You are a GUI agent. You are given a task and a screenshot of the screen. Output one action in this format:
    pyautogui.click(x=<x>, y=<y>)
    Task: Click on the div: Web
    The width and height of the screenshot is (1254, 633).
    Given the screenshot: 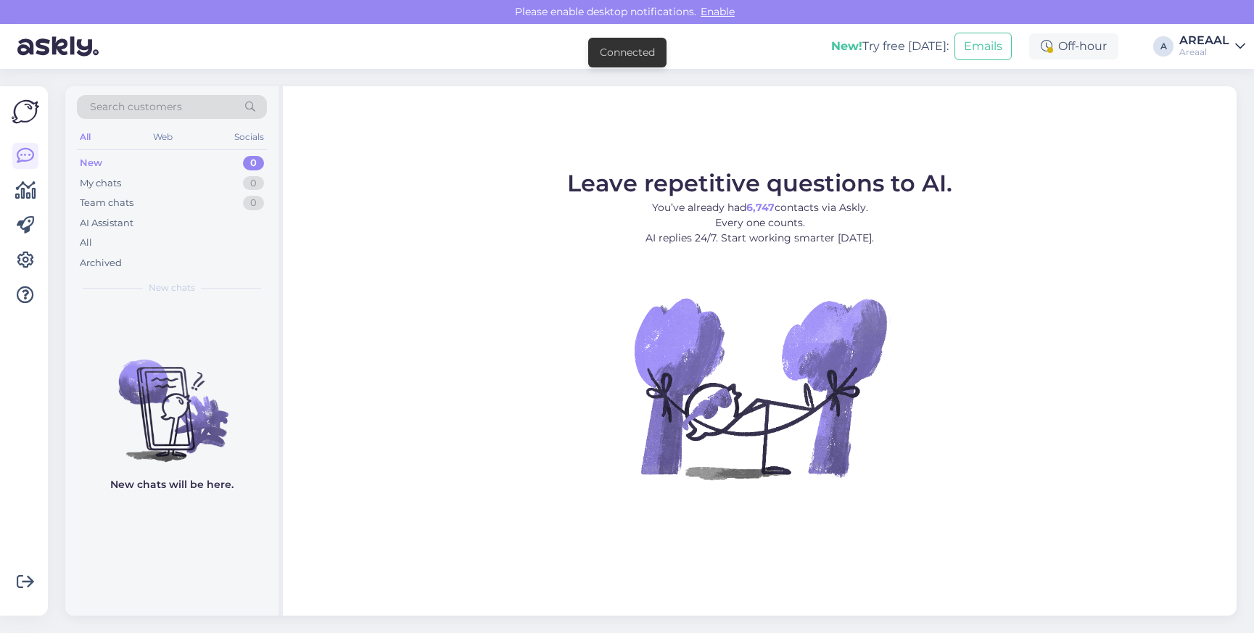 What is the action you would take?
    pyautogui.click(x=163, y=137)
    